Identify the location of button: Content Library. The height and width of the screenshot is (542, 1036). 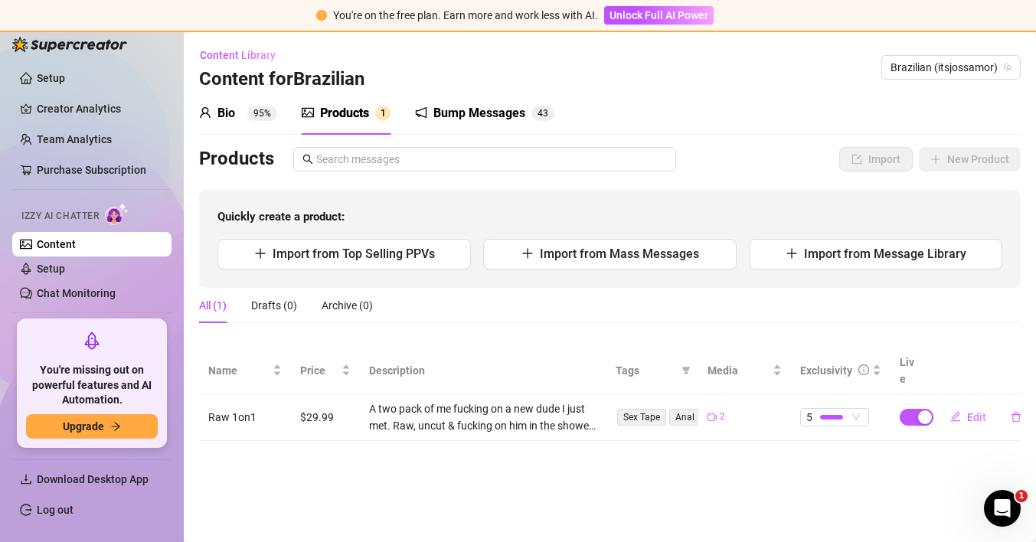
(244, 55).